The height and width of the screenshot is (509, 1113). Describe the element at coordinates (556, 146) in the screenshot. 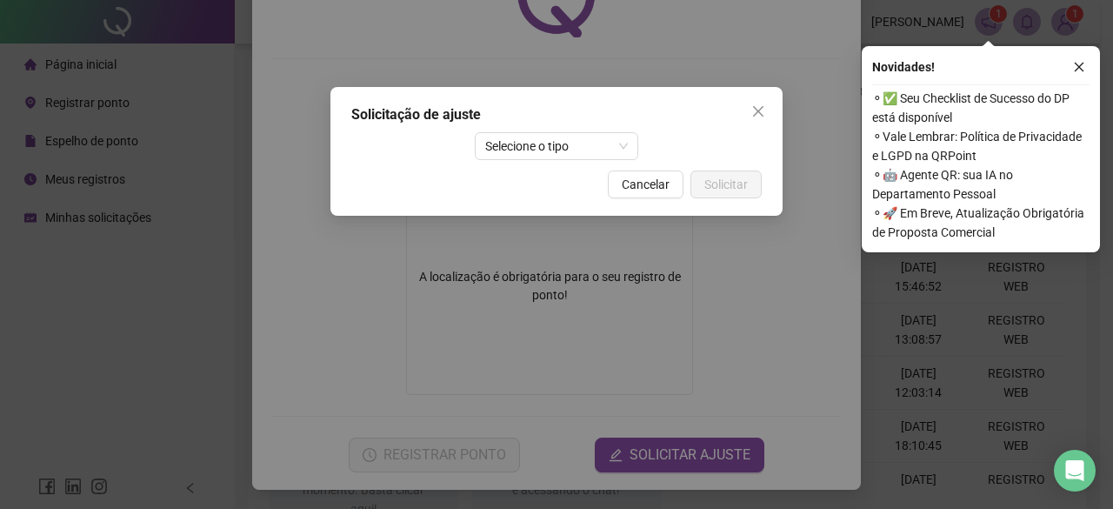

I see `span: Selecione o tipo` at that location.